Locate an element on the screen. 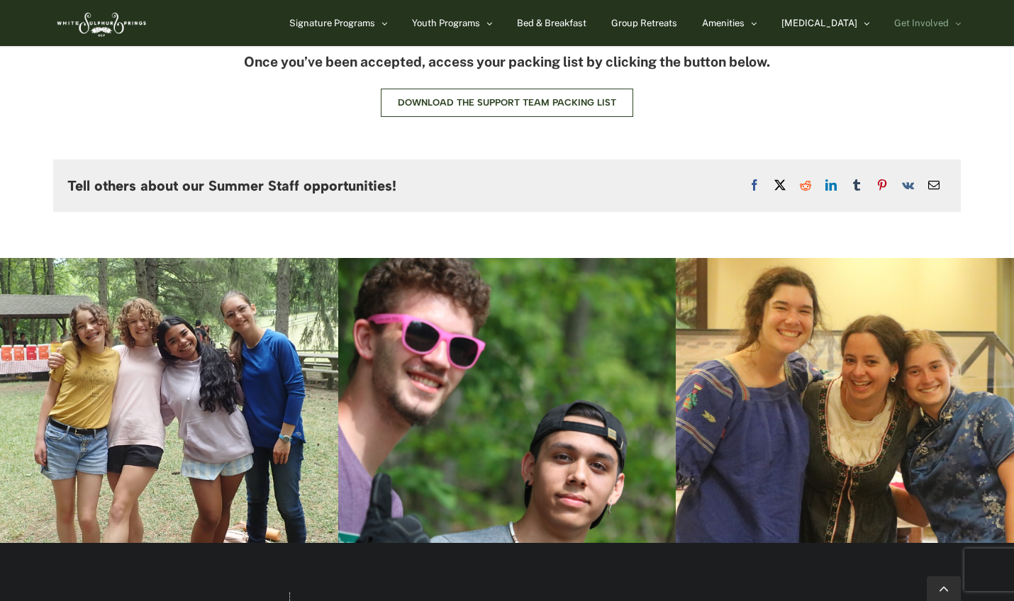  span: Download the Support Team Packing List is located at coordinates (507, 103).